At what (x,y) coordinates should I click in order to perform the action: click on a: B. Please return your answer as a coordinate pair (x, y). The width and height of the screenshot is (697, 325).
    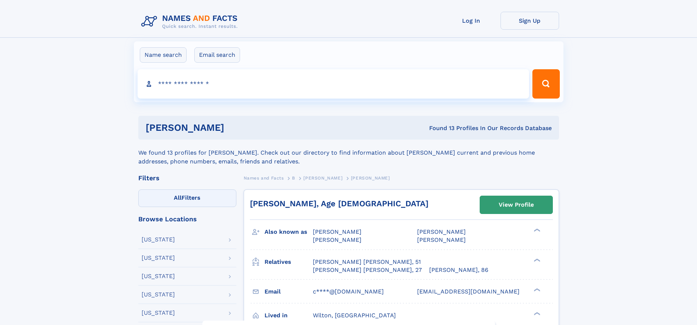
    Looking at the image, I should click on (293, 177).